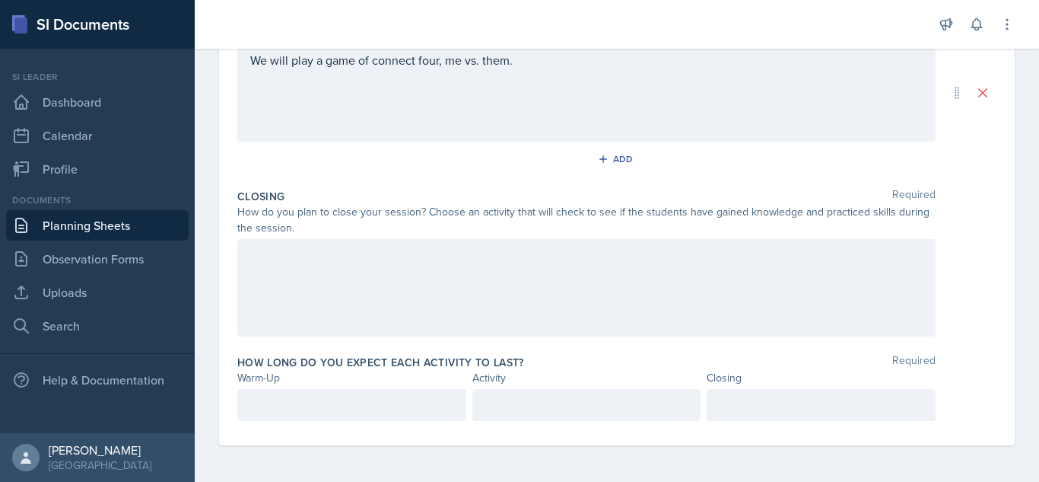 The image size is (1039, 482). I want to click on a: Planning Sheets, so click(97, 225).